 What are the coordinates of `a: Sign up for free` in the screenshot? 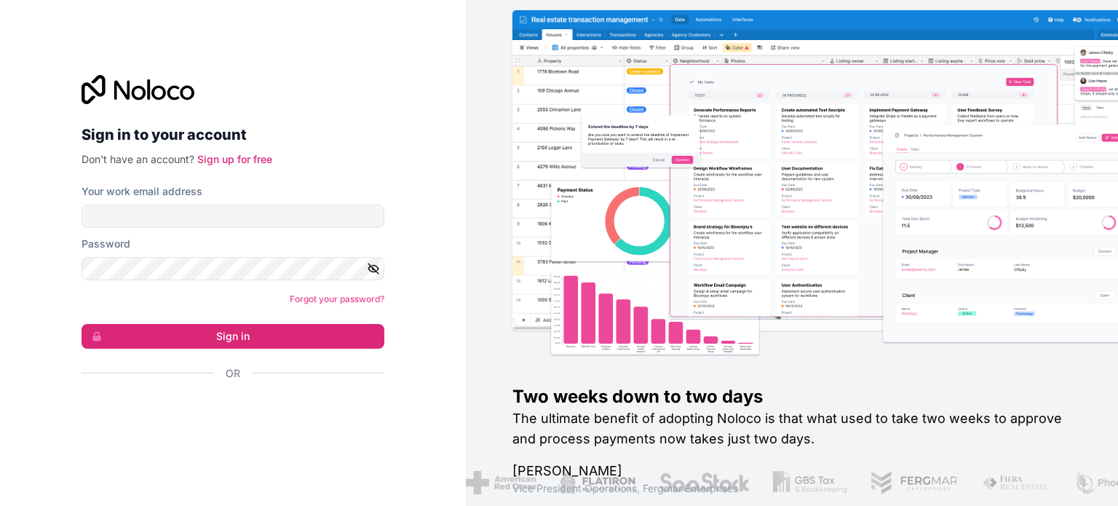 It's located at (234, 159).